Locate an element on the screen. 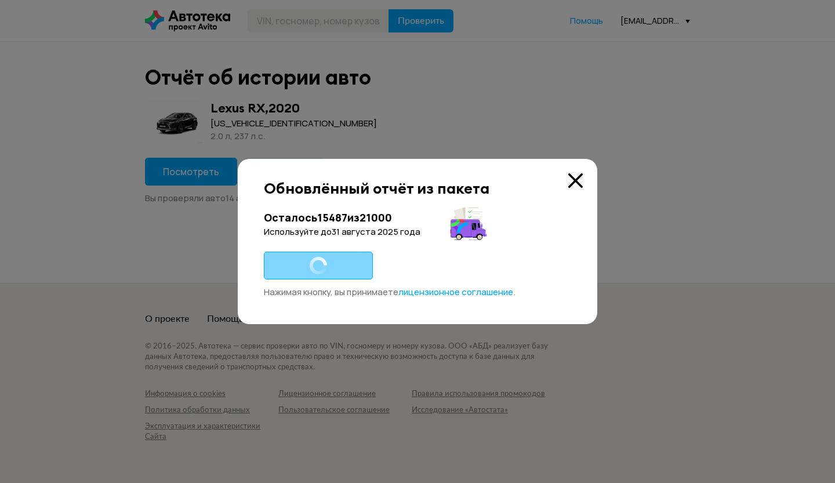  span: лицензионное соглашение is located at coordinates (456, 292).